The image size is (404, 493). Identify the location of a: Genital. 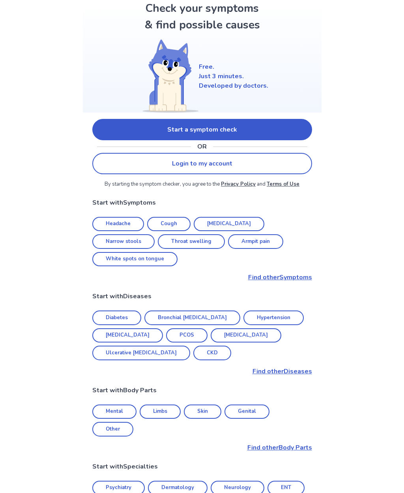
(247, 411).